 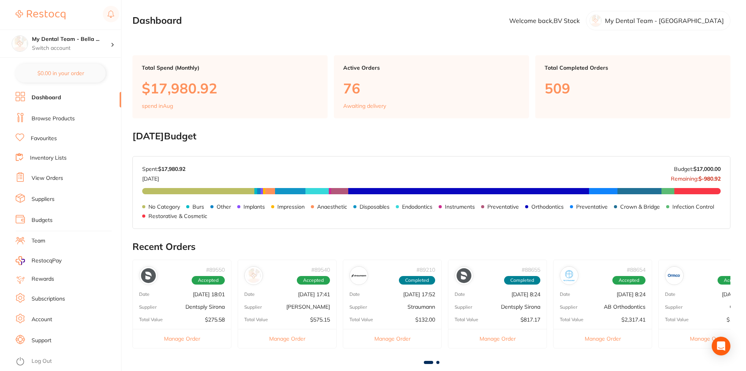 What do you see at coordinates (223, 207) in the screenshot?
I see `p: Other` at bounding box center [223, 207].